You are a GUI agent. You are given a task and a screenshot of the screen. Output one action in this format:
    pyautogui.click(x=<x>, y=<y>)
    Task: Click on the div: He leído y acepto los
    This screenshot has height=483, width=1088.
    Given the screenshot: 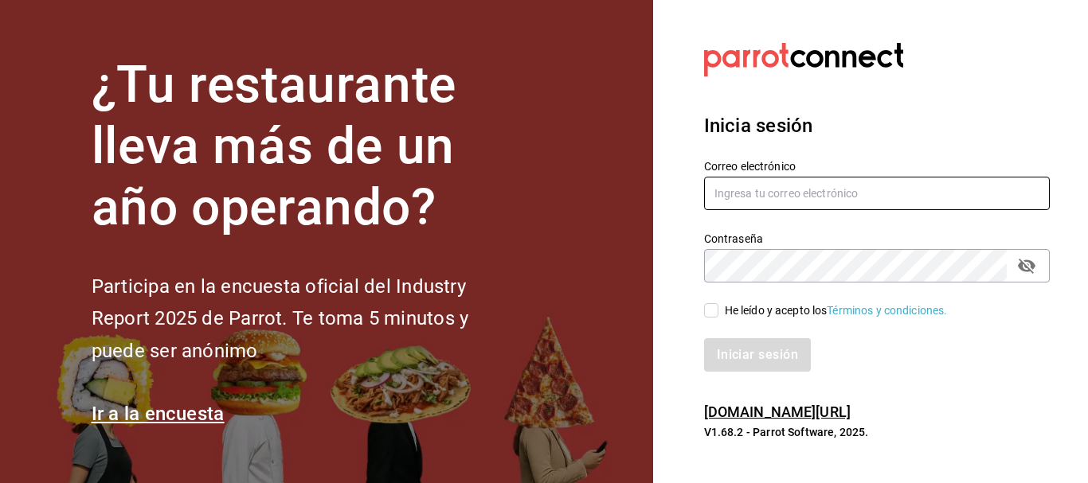 What is the action you would take?
    pyautogui.click(x=836, y=311)
    